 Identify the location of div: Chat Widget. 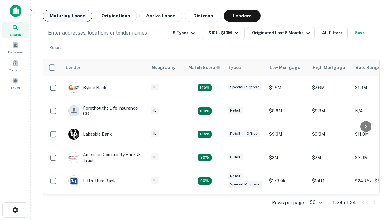
(376, 166).